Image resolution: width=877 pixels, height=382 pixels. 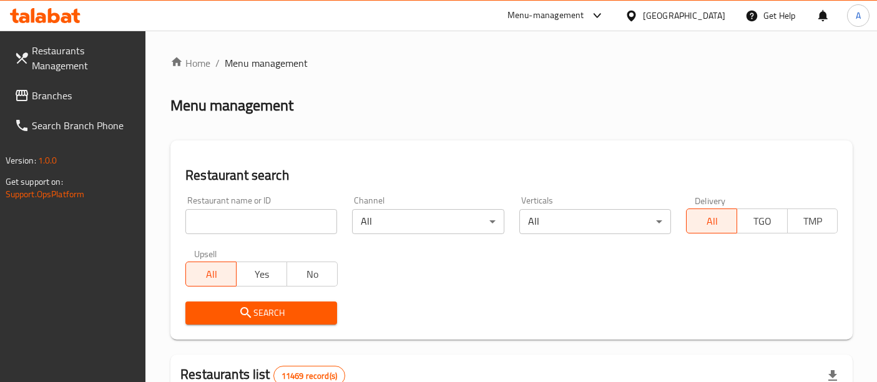 What do you see at coordinates (75, 95) in the screenshot?
I see `a: Branches` at bounding box center [75, 95].